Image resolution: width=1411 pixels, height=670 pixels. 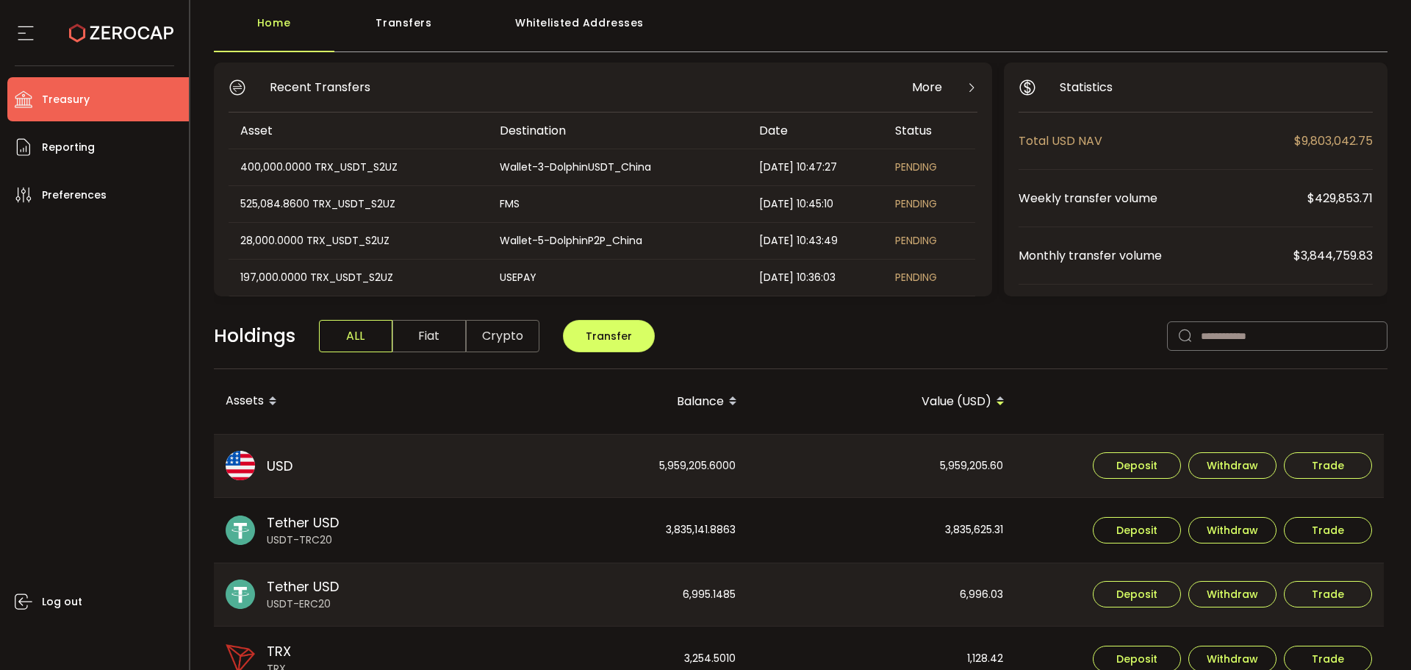 I want to click on div: 6,995.1485, so click(x=615, y=595).